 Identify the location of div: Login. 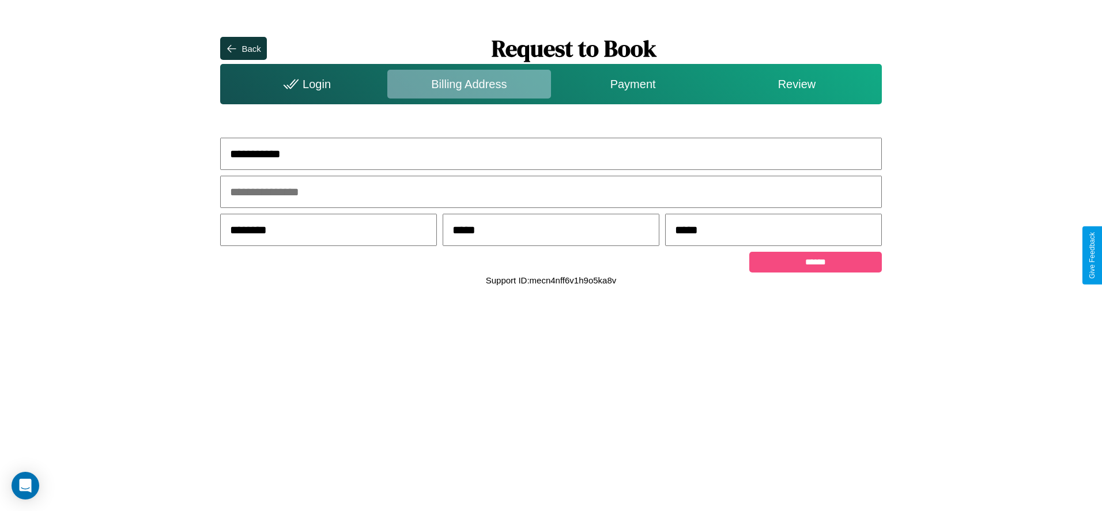
(305, 84).